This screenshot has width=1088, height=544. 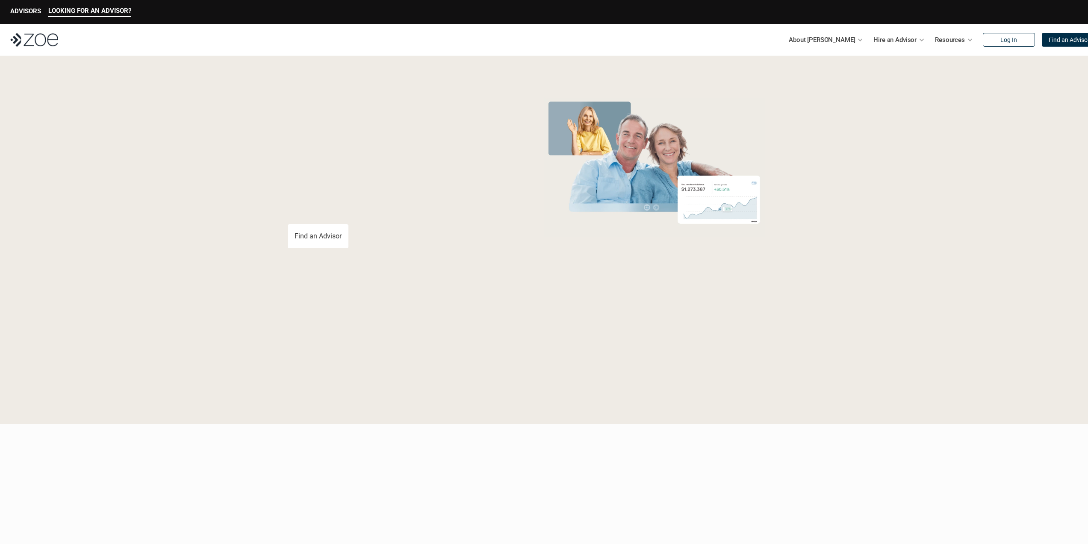 I want to click on a: Find an Advisor, so click(x=318, y=236).